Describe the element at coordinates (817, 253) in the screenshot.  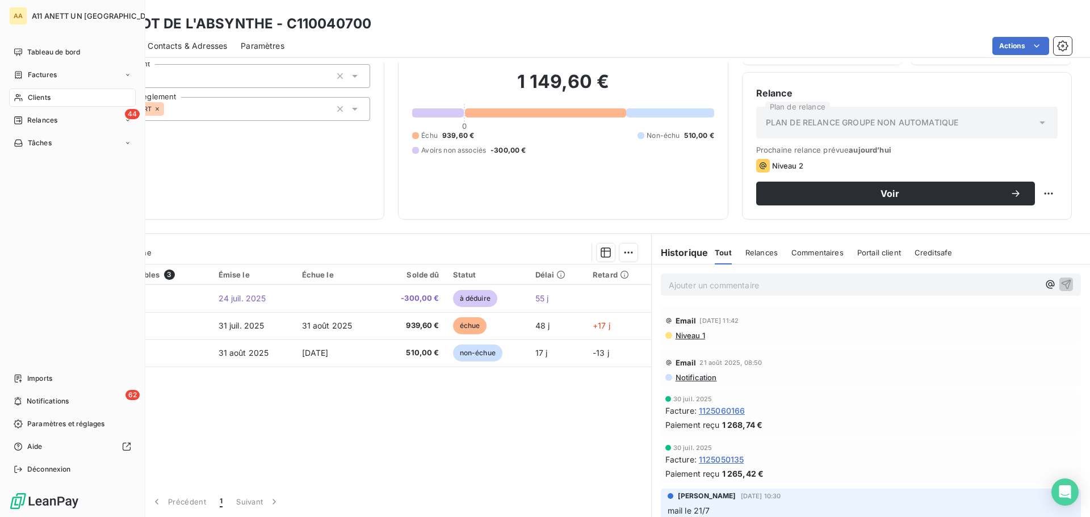
I see `span: Commentaires` at that location.